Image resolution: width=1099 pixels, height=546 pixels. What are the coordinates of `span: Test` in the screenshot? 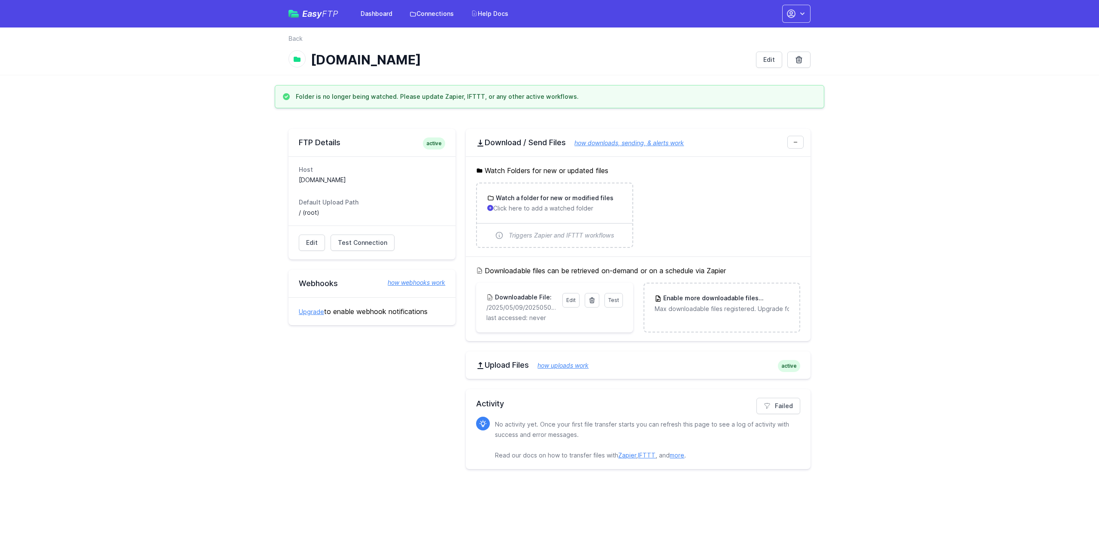 It's located at (614, 300).